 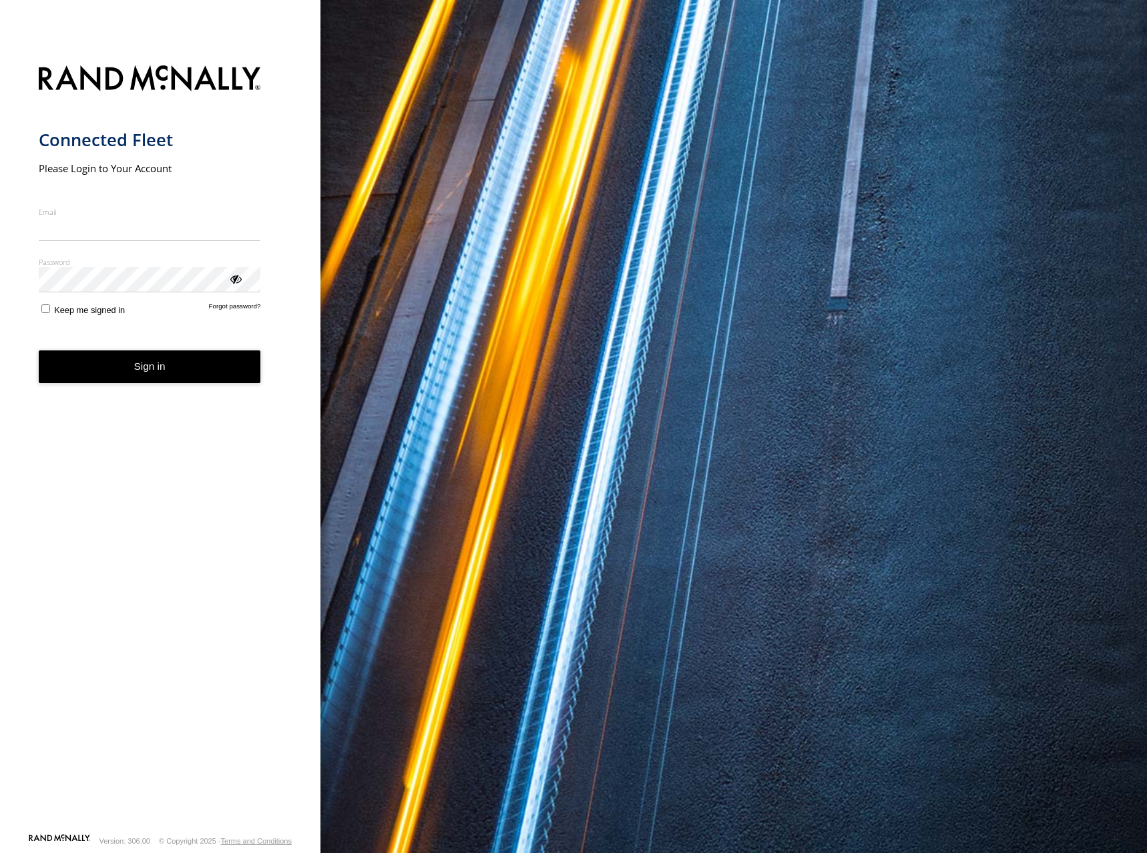 I want to click on a: Forgot password?, so click(x=235, y=308).